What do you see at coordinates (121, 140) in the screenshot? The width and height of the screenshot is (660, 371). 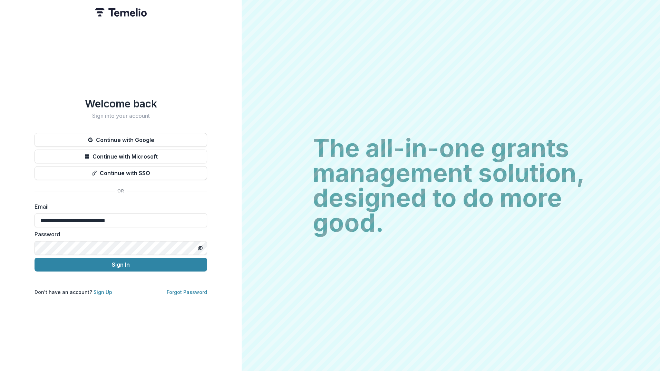 I see `button: Continue with Google` at bounding box center [121, 140].